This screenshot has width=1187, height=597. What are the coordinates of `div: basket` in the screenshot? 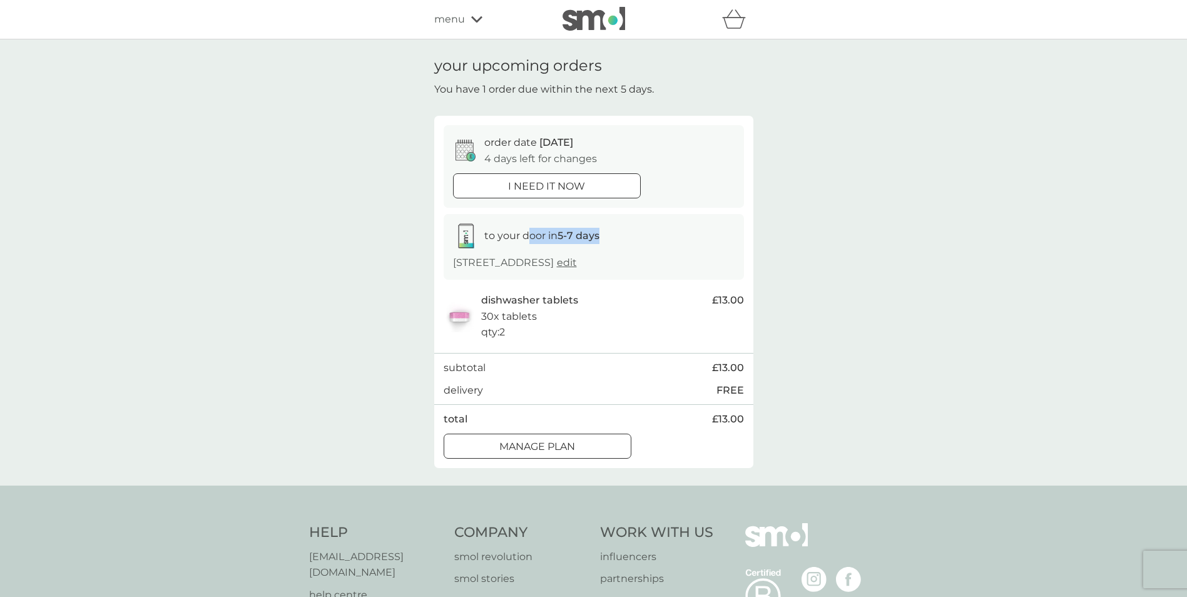 It's located at (738, 19).